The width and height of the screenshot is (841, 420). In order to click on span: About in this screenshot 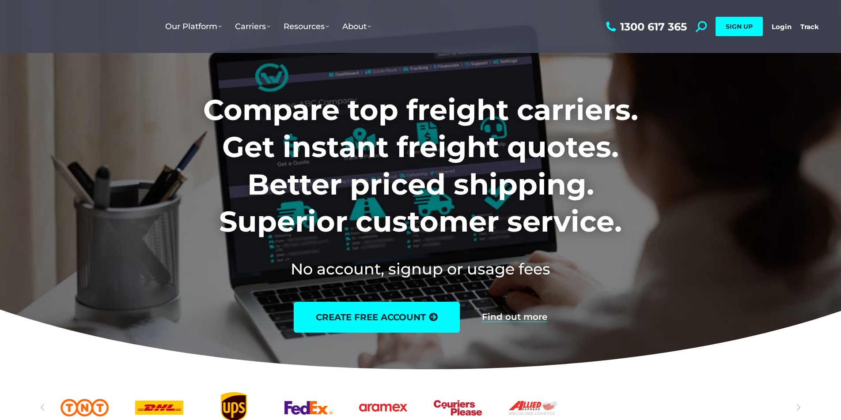, I will do `click(356, 26)`.